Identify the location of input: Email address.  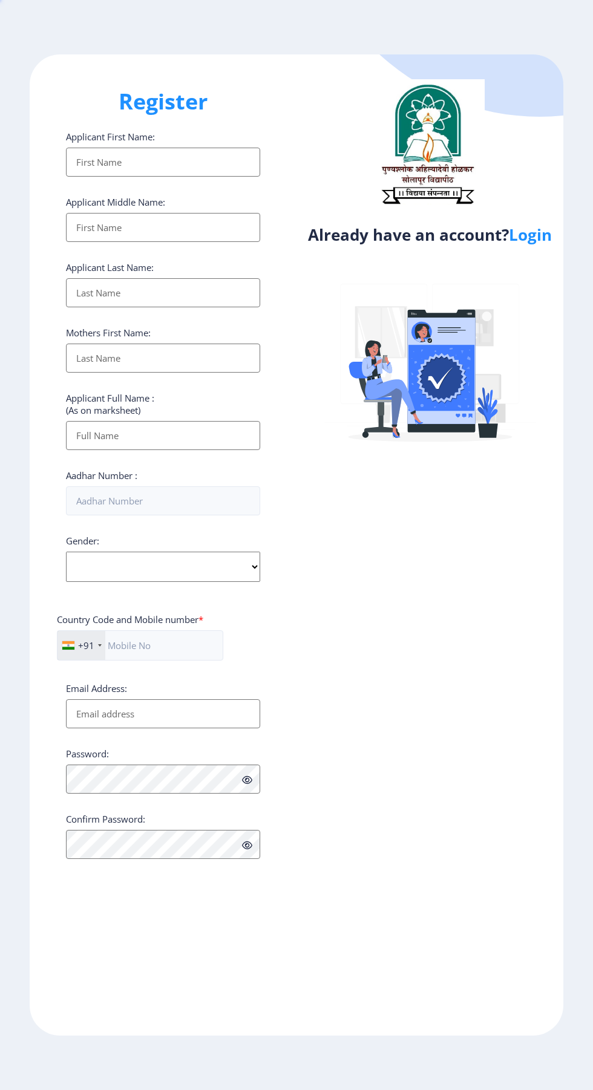
(163, 714).